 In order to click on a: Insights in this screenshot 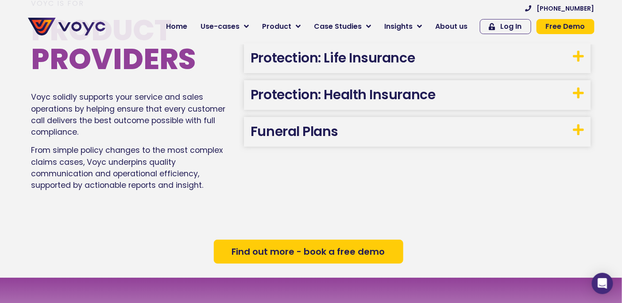, I will do `click(403, 27)`.